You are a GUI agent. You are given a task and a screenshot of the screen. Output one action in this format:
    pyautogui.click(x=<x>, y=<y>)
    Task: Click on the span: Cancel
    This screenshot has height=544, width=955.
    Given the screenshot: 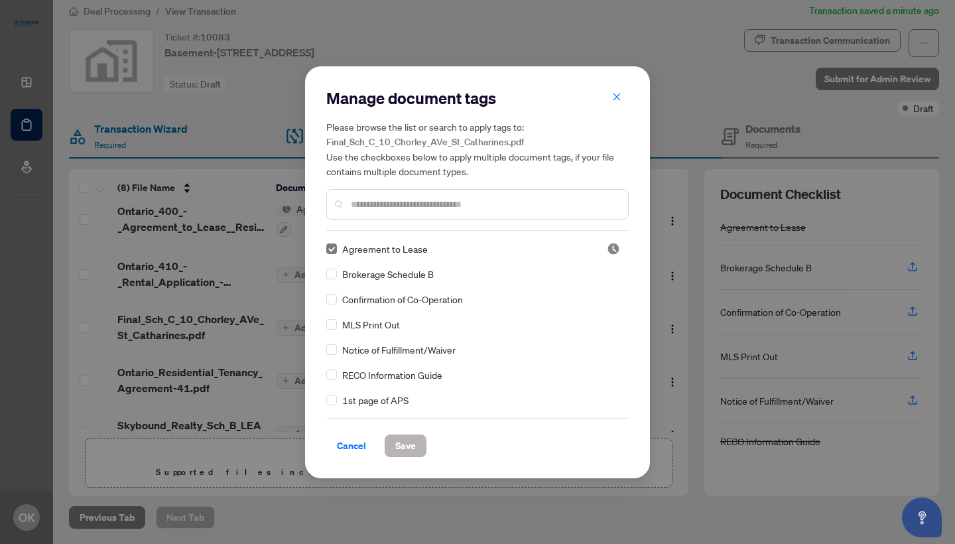 What is the action you would take?
    pyautogui.click(x=352, y=446)
    